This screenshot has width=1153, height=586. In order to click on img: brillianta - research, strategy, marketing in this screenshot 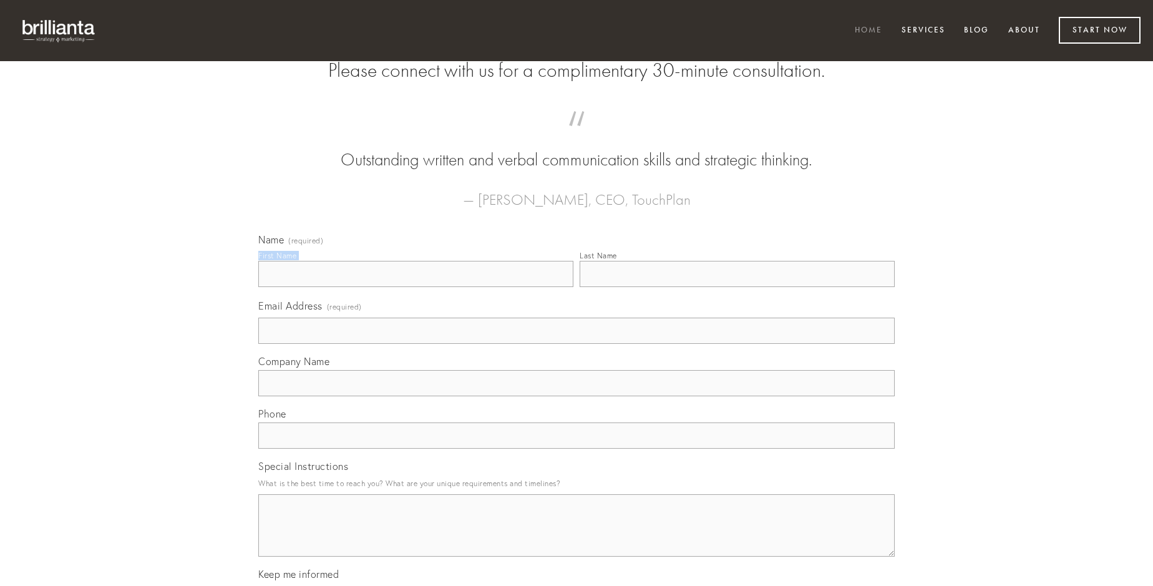, I will do `click(59, 31)`.